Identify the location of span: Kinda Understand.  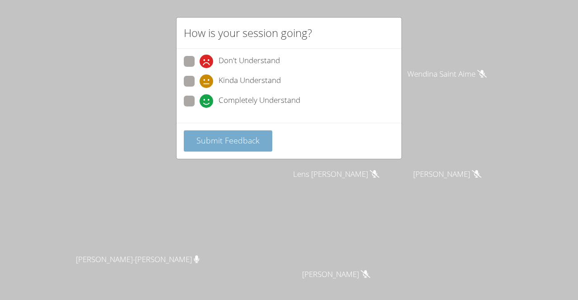
(250, 81).